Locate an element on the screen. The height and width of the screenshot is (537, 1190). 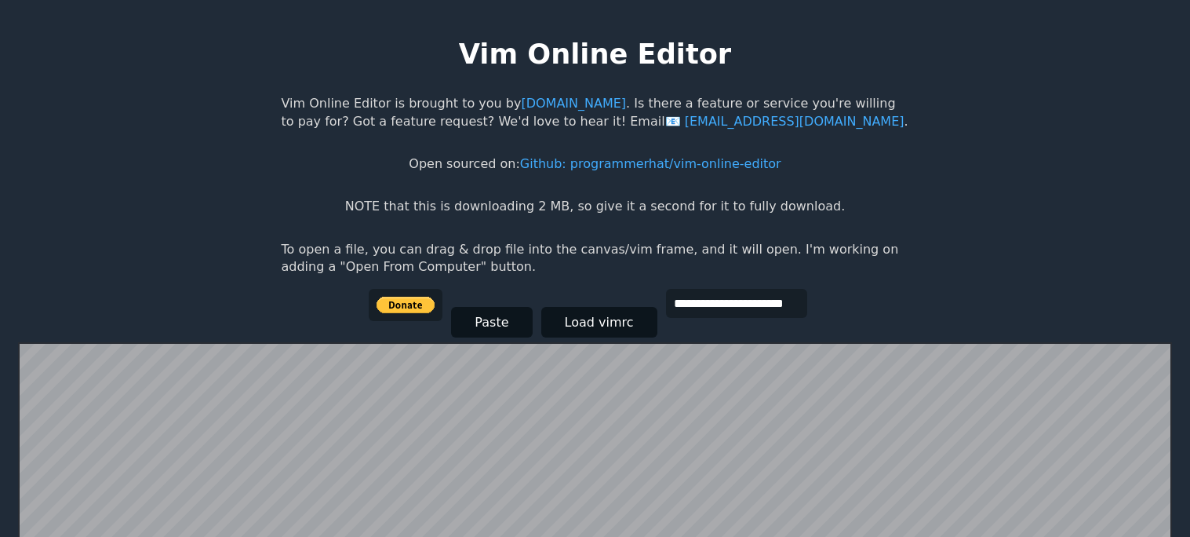
h1: Vim Online Editor is located at coordinates (595, 53).